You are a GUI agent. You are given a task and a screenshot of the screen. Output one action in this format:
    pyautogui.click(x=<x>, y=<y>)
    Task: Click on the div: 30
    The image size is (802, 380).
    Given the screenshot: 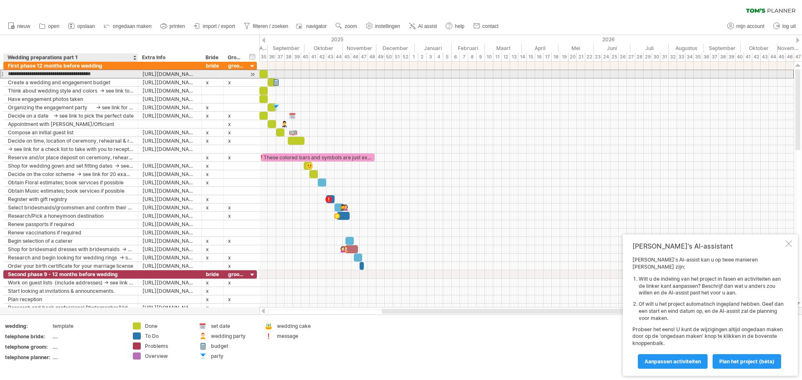 What is the action you would take?
    pyautogui.click(x=656, y=57)
    